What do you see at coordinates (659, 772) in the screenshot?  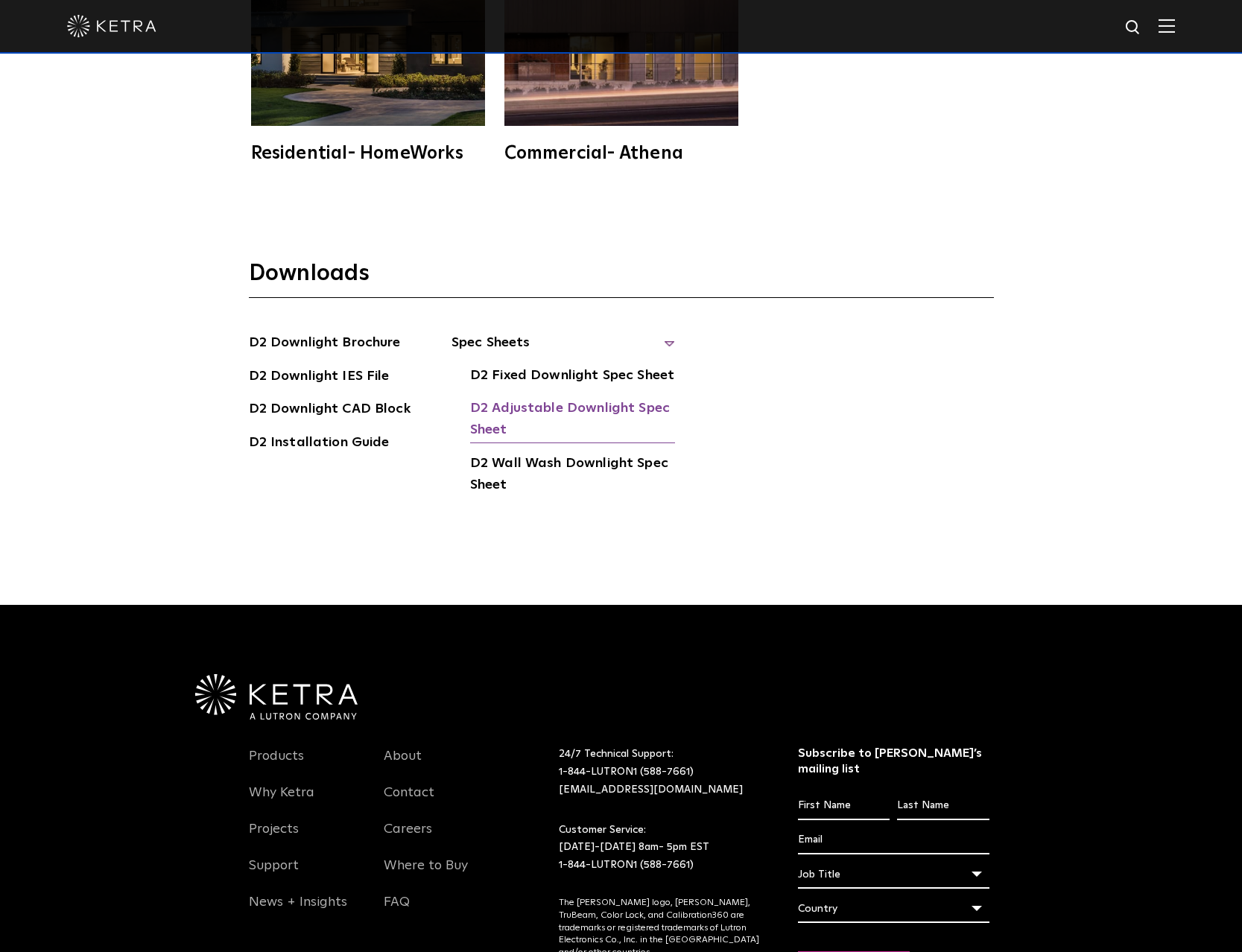 I see `p: 24/7 Technical Support:` at bounding box center [659, 772].